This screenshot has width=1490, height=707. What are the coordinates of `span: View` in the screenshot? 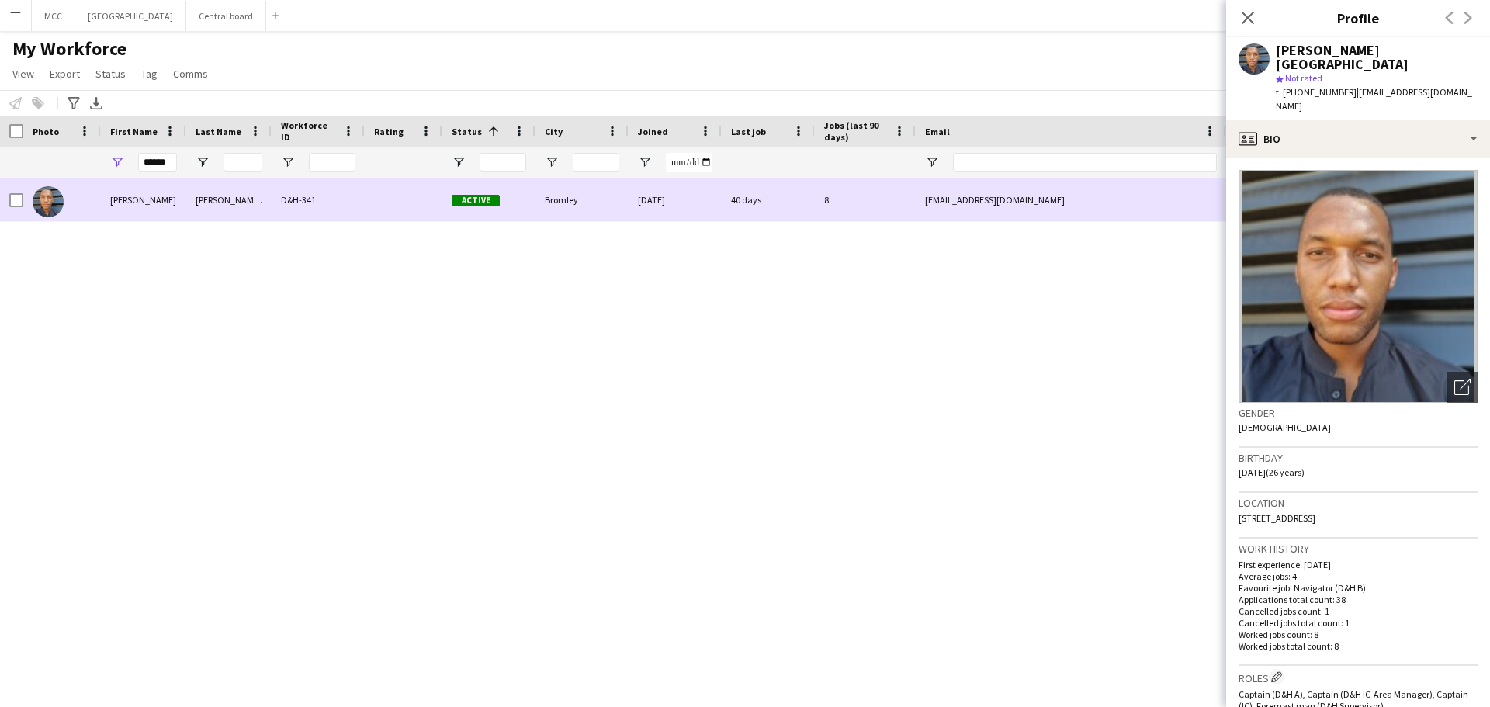 It's located at (23, 74).